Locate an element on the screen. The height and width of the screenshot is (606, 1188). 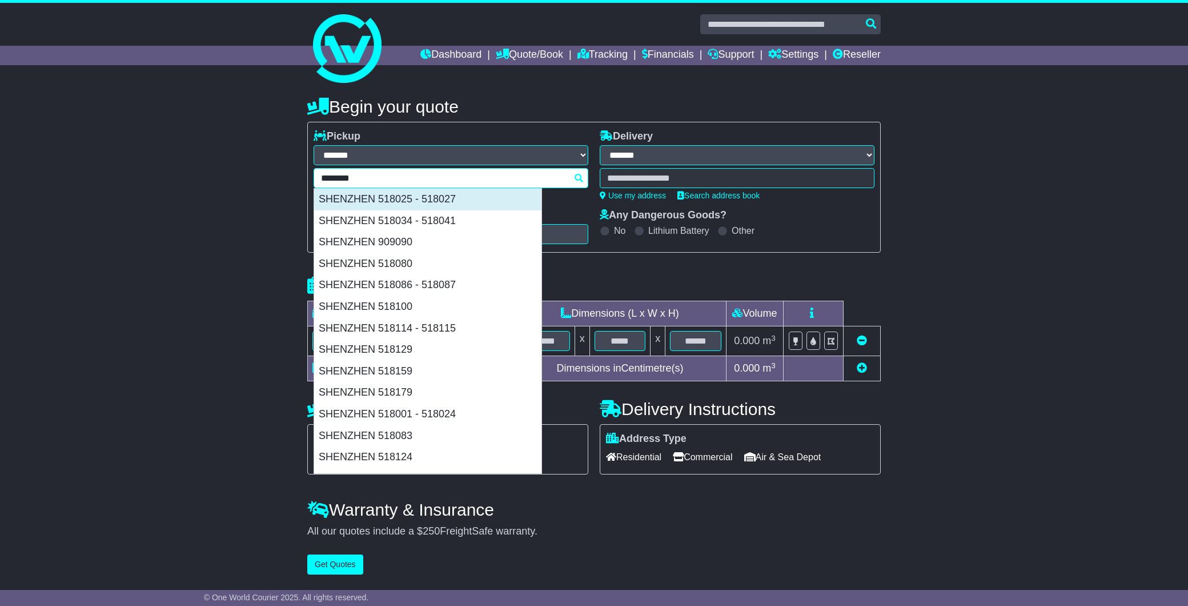
div: SHENZHEN 909090 is located at coordinates (428, 242).